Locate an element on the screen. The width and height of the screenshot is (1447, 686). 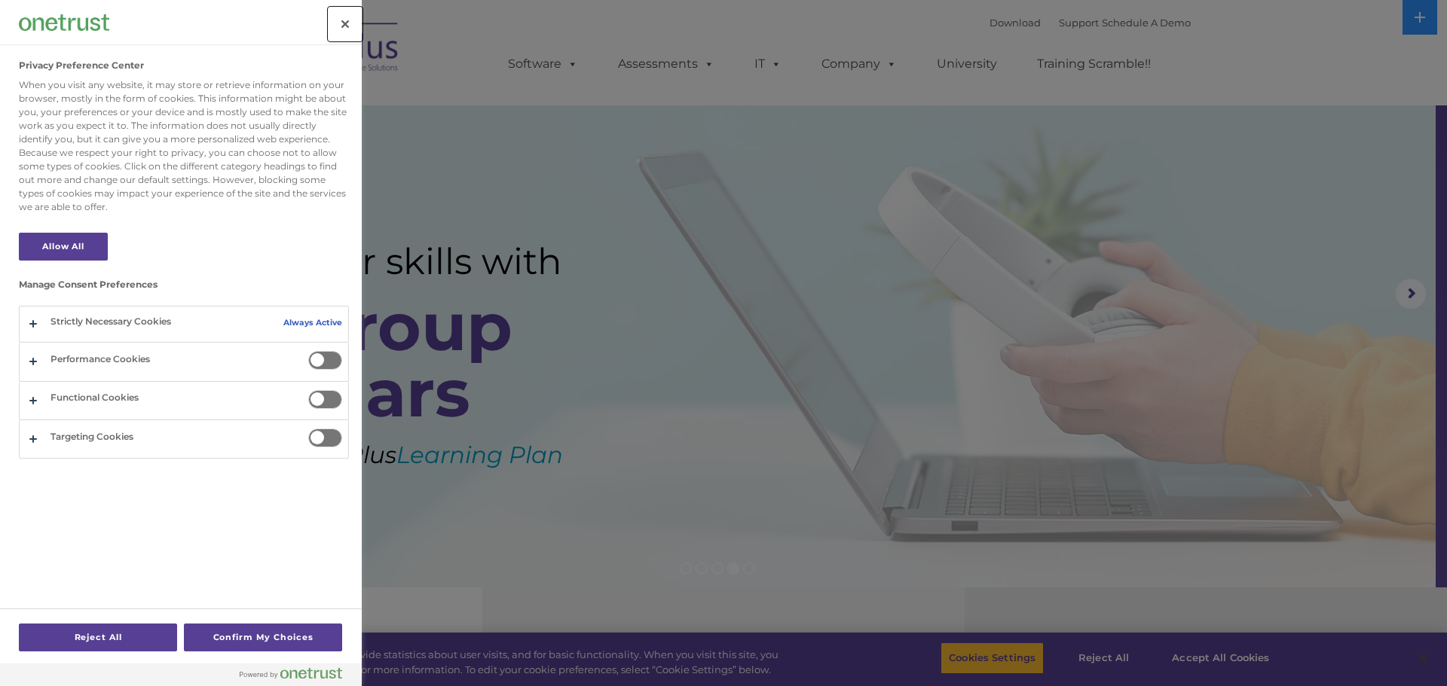
h3: Manage Consent Preferences is located at coordinates (184, 289).